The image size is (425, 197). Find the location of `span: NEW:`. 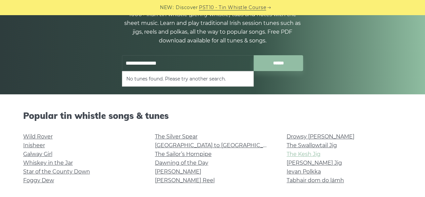

span: NEW: is located at coordinates (167, 7).